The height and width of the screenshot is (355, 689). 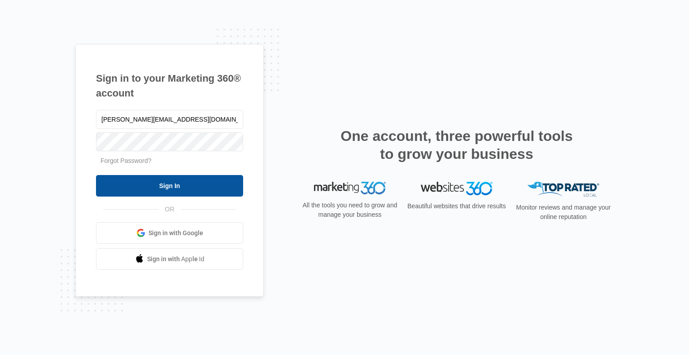 I want to click on a: Sign in with Google, so click(x=170, y=233).